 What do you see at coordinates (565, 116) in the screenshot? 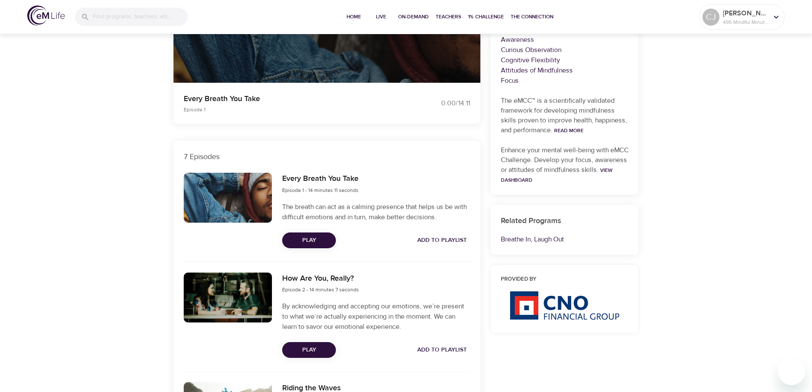
I see `p: The eMCC™ is a scientifically validated framework for developing mindfulness skills proven to imp...` at bounding box center [565, 116].